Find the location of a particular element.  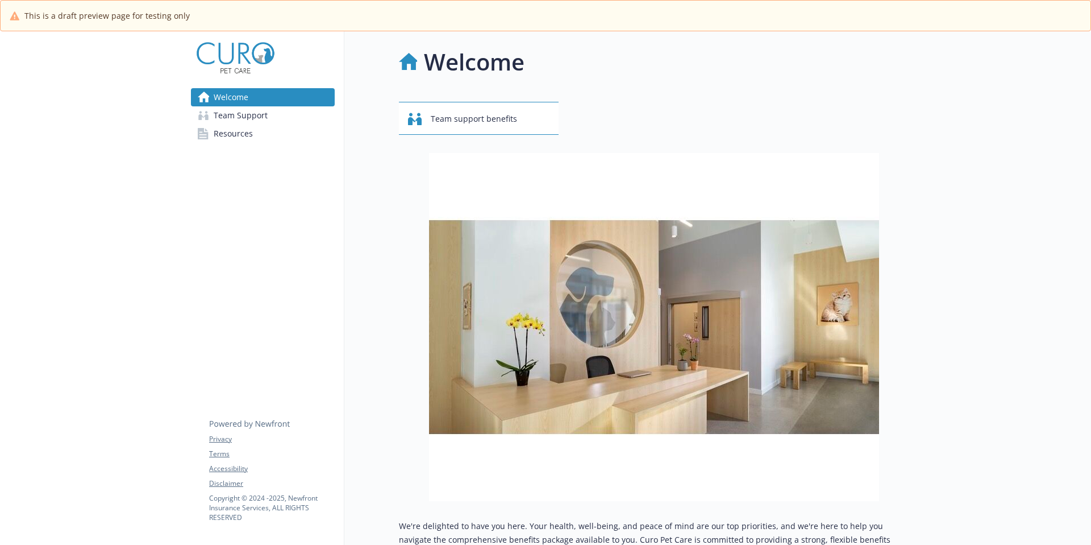

a: Privacy is located at coordinates (272, 439).